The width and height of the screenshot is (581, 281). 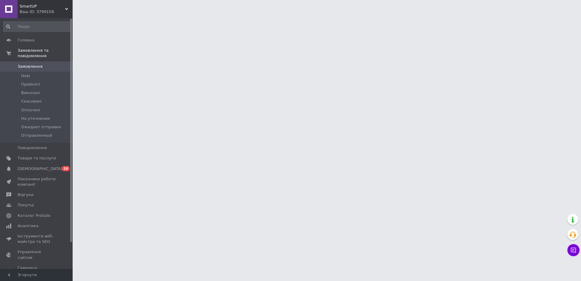 What do you see at coordinates (37, 271) in the screenshot?
I see `span: Гаманець компанії` at bounding box center [37, 271].